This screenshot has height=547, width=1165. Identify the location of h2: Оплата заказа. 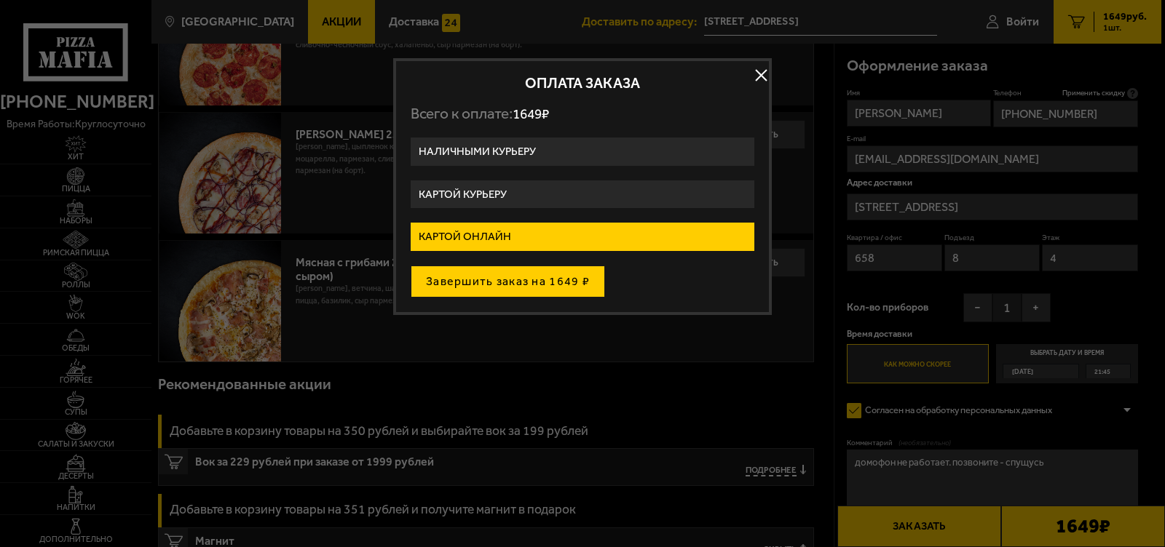
(582, 83).